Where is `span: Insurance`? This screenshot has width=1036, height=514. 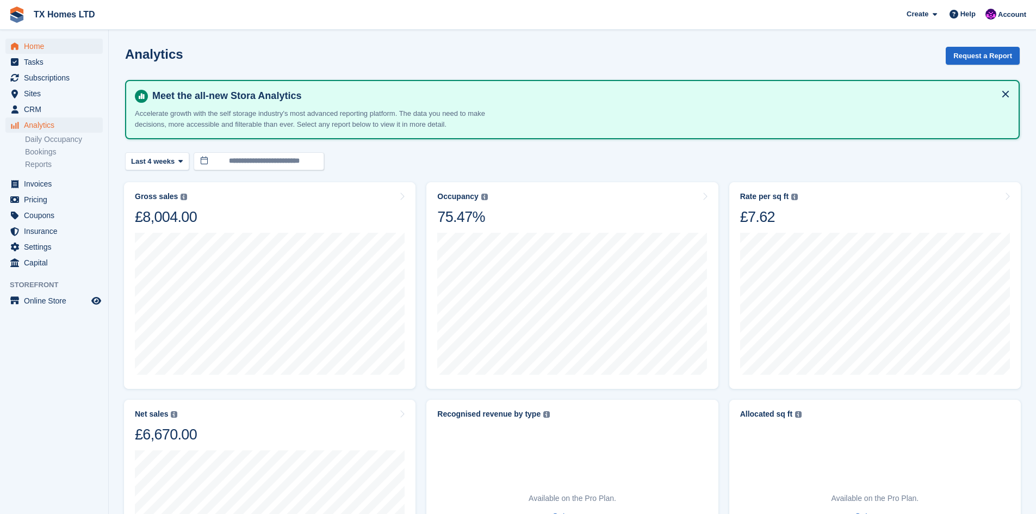 span: Insurance is located at coordinates (57, 231).